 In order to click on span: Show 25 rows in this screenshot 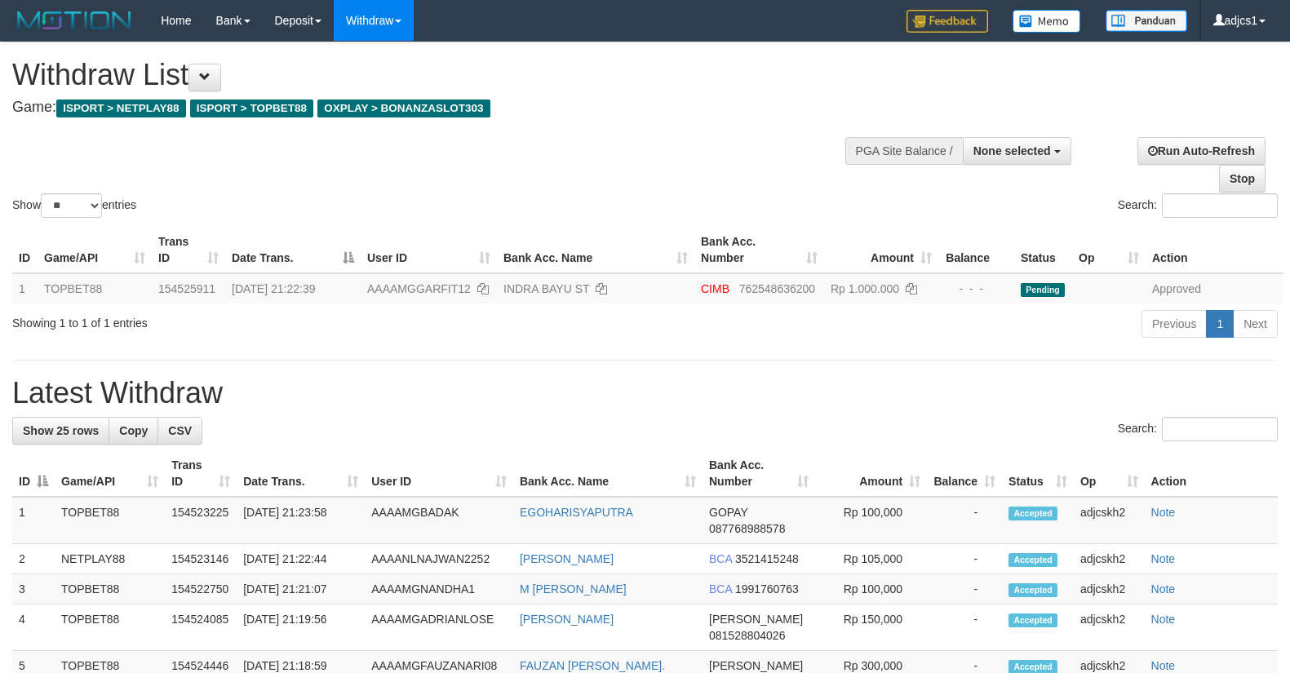, I will do `click(60, 431)`.